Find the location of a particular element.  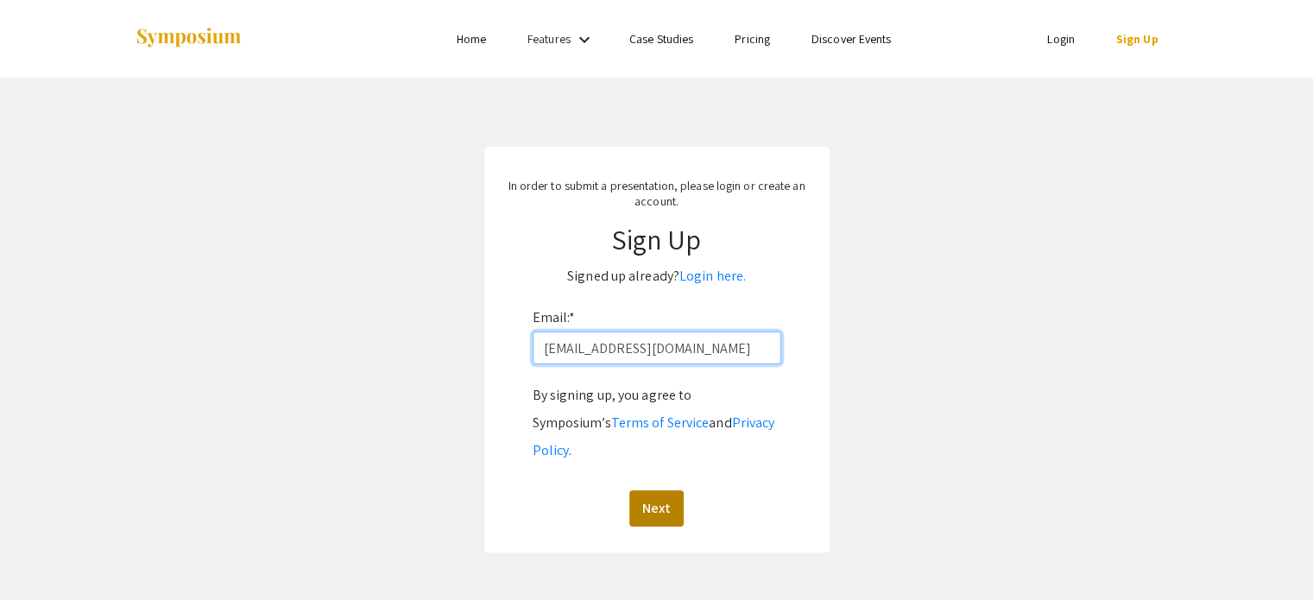

a: Home is located at coordinates (471, 39).